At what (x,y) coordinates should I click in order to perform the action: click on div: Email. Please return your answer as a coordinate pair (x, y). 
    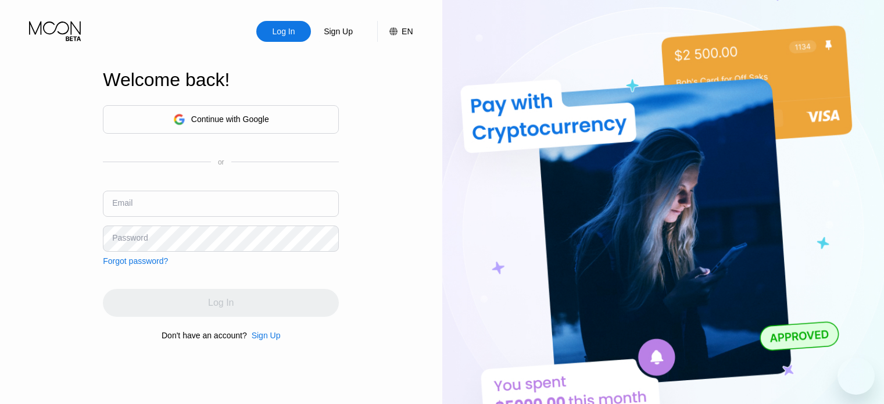
    Looking at the image, I should click on (122, 203).